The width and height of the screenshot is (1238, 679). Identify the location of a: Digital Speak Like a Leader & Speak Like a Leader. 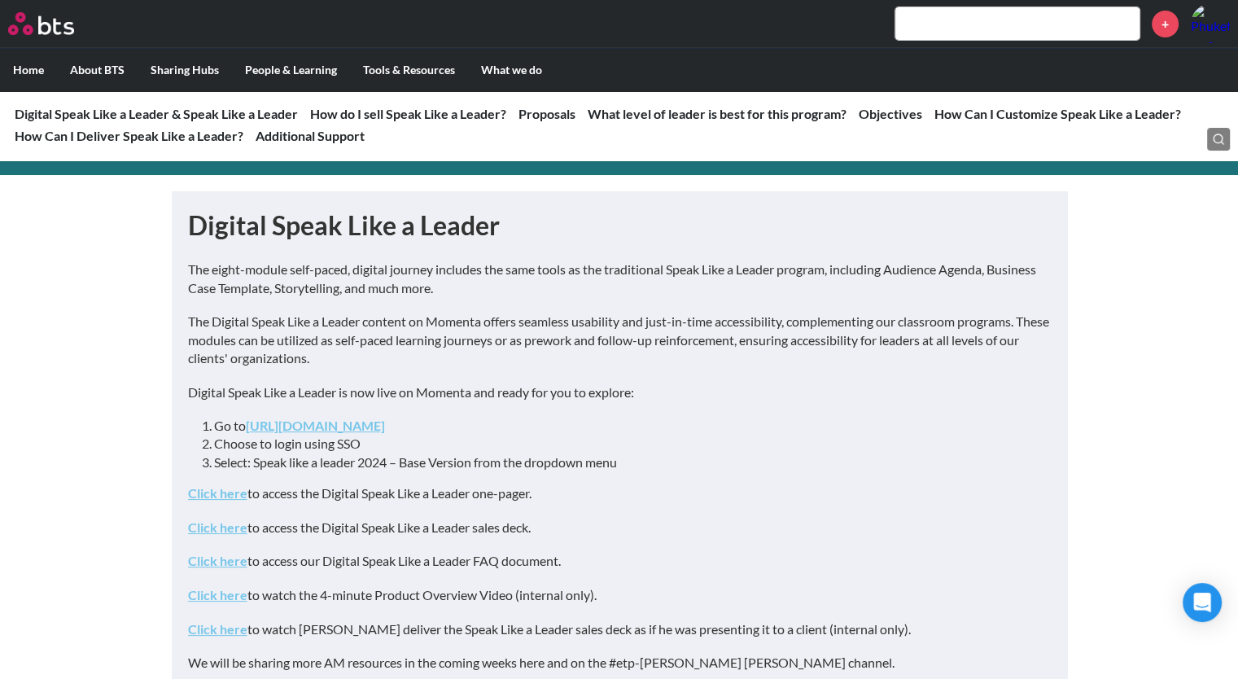
(156, 113).